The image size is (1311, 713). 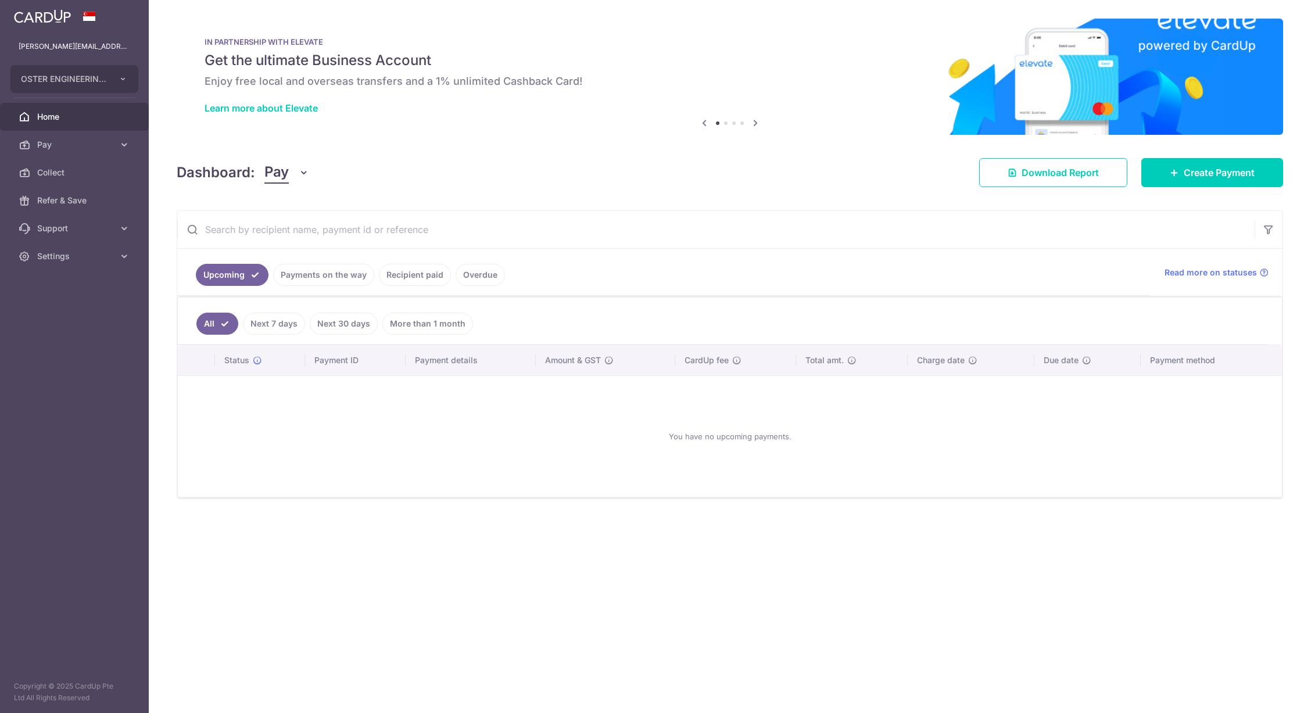 I want to click on input: Search by recipient name, payment id or reference, so click(x=716, y=230).